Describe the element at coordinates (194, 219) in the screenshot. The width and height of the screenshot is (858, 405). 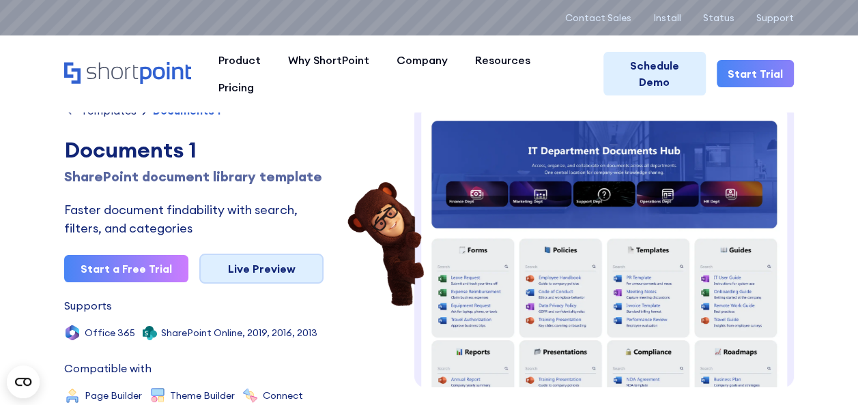
I see `div: Faster document findability with search, filters, and categories` at that location.